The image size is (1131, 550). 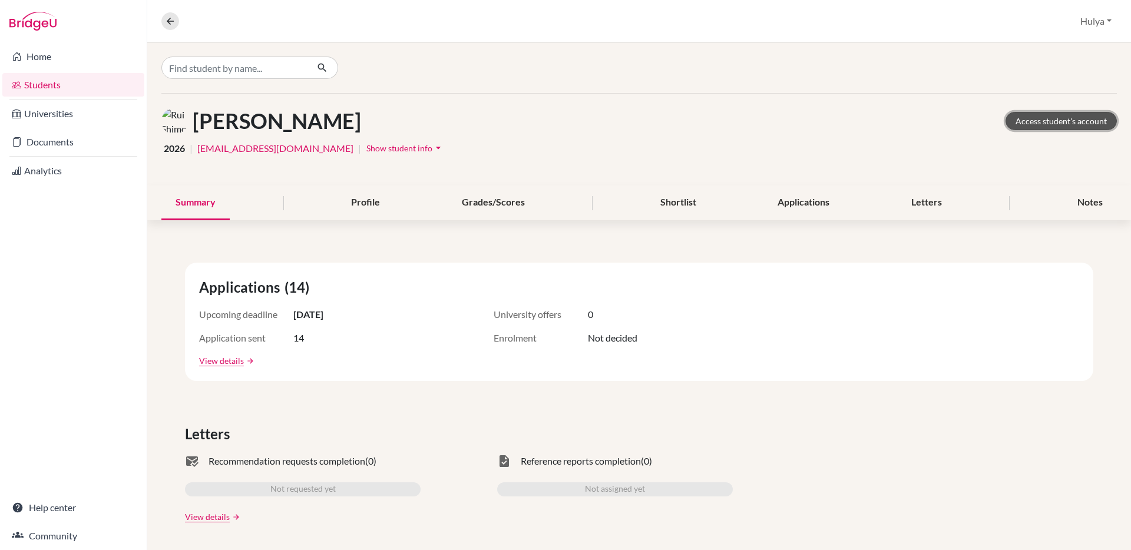 I want to click on span: mark_email_read, so click(x=192, y=461).